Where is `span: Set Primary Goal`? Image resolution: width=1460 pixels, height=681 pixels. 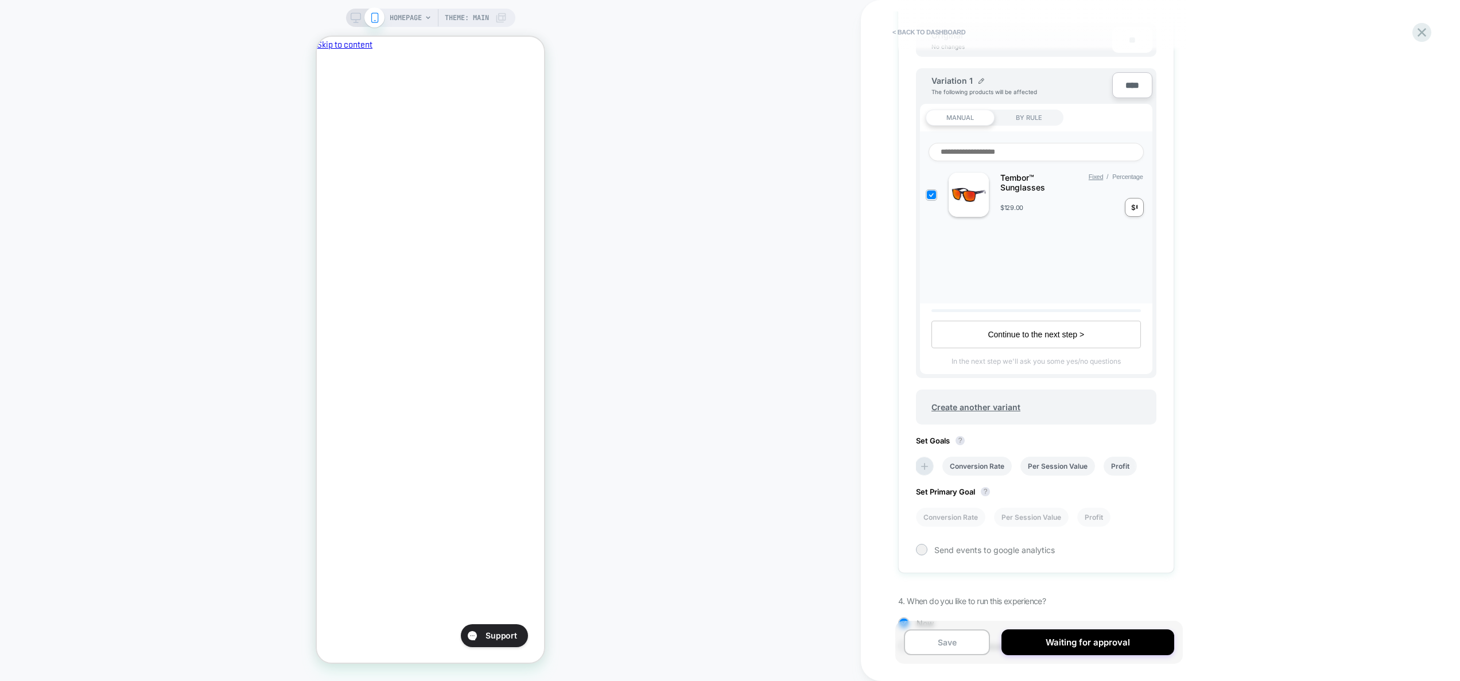
span: Set Primary Goal is located at coordinates (956, 492).